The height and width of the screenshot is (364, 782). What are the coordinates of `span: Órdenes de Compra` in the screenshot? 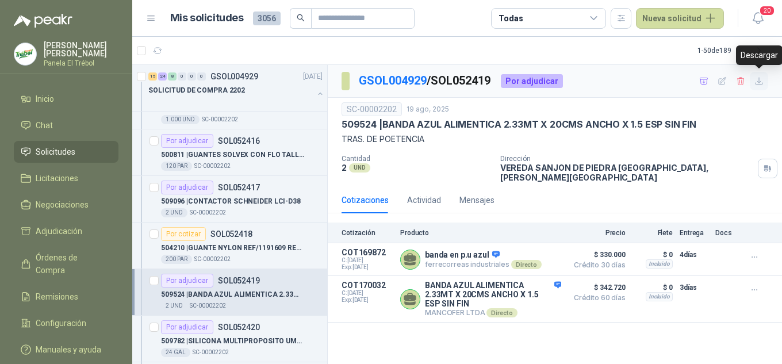 It's located at (71, 264).